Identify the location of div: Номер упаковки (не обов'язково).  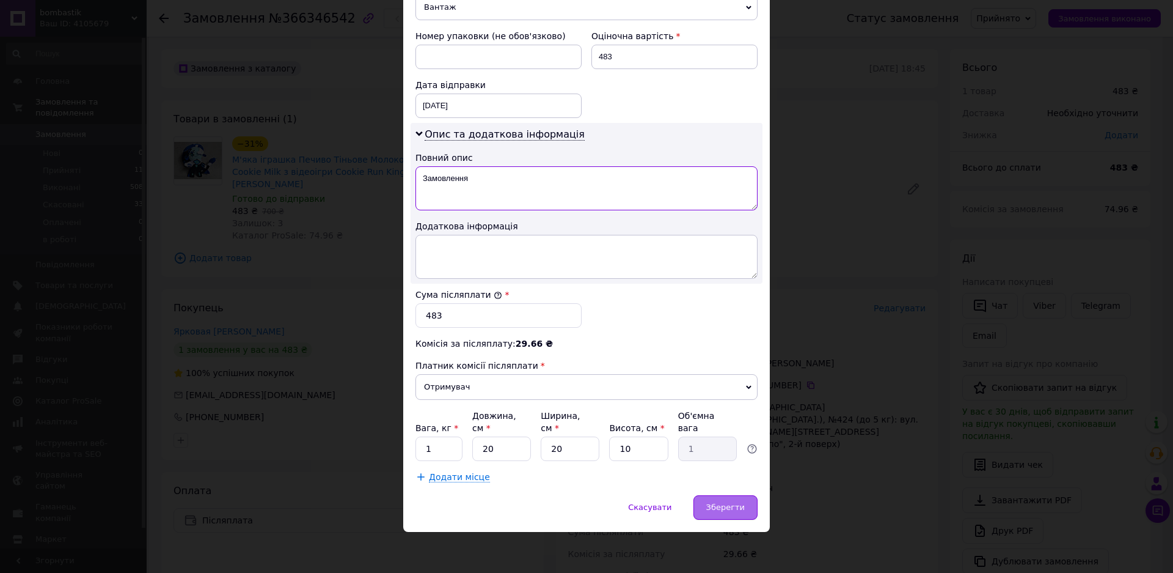
(499, 36).